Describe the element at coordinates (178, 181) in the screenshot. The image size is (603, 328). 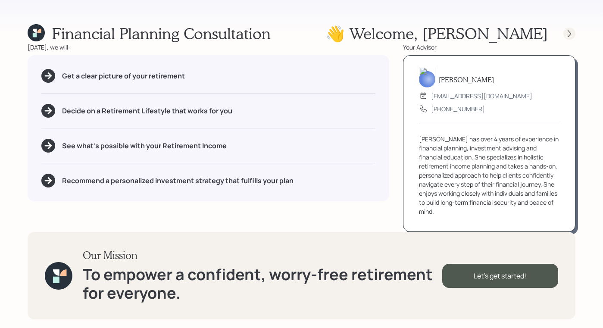
I see `h5: Recommend a personalized investment strategy that fulfills your plan` at that location.